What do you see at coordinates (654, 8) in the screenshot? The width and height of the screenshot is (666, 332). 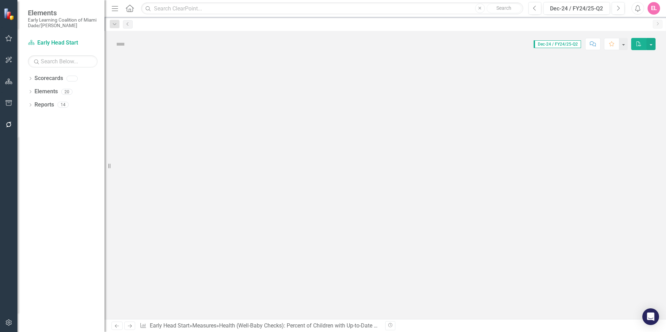 I see `div: EL` at bounding box center [654, 8].